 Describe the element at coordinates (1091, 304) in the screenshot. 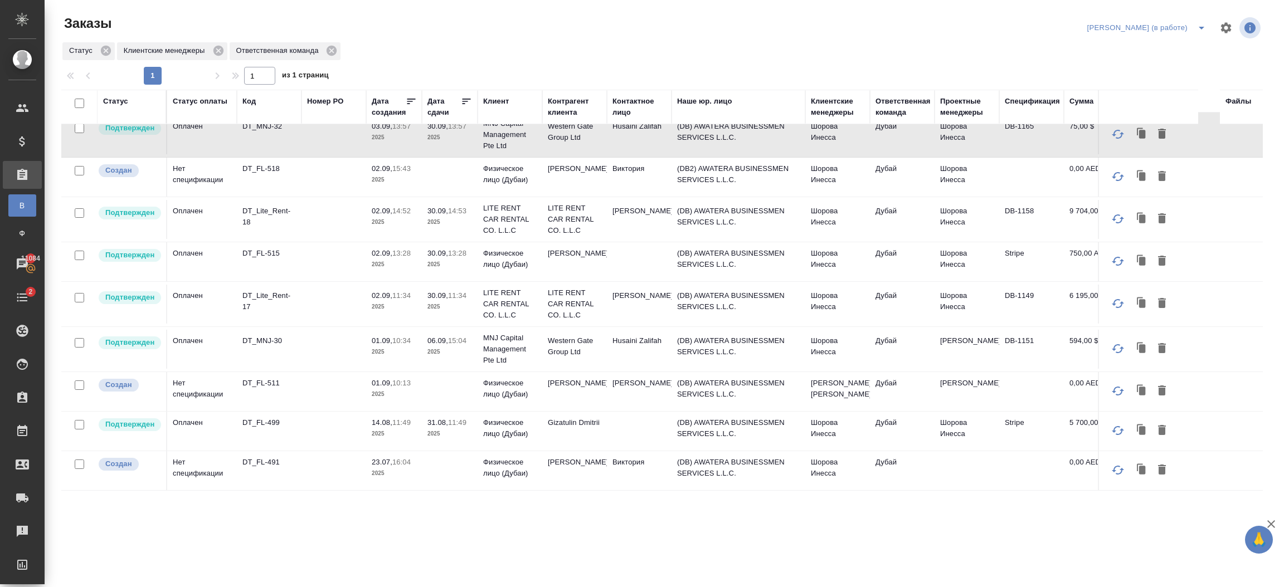

I see `td: 6 195,00 AED` at that location.